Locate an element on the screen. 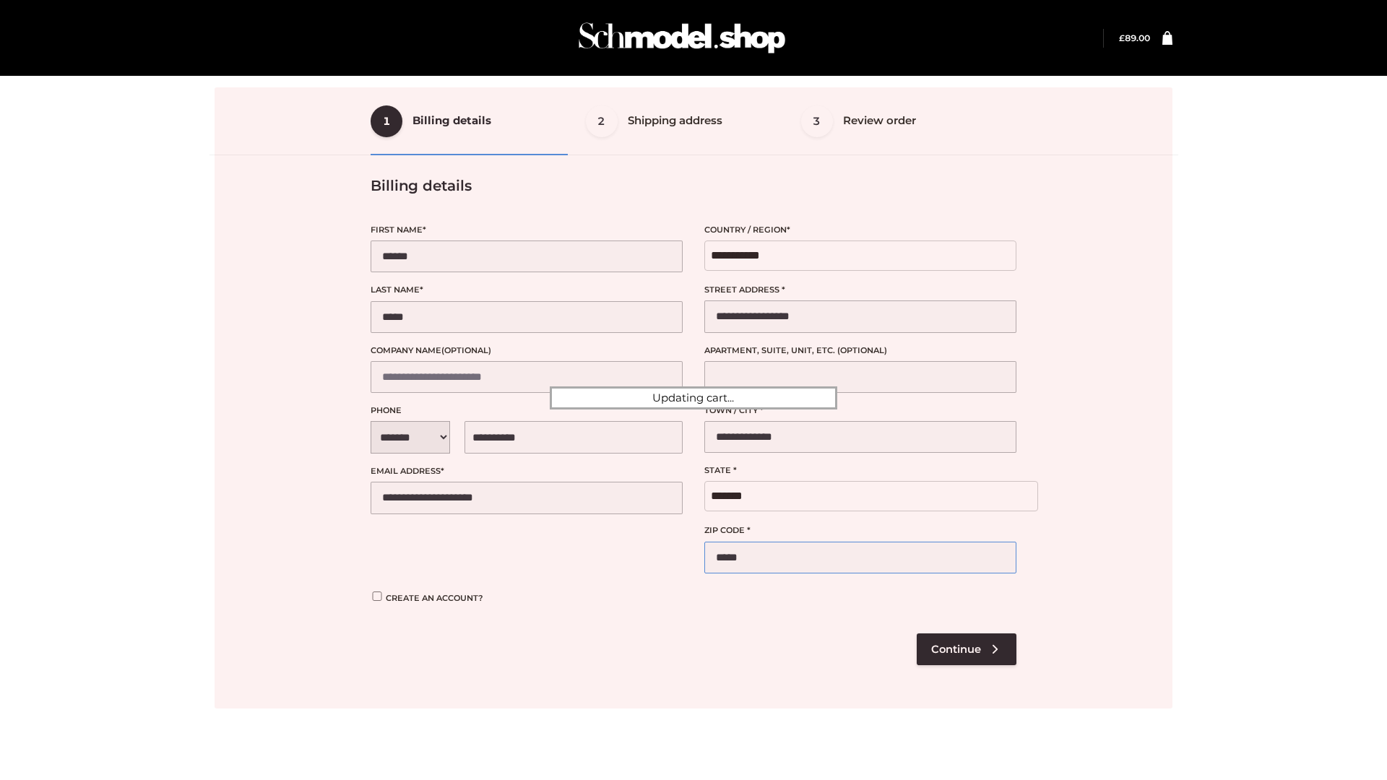 The width and height of the screenshot is (1387, 780). div: Updating cart... is located at coordinates (694, 398).